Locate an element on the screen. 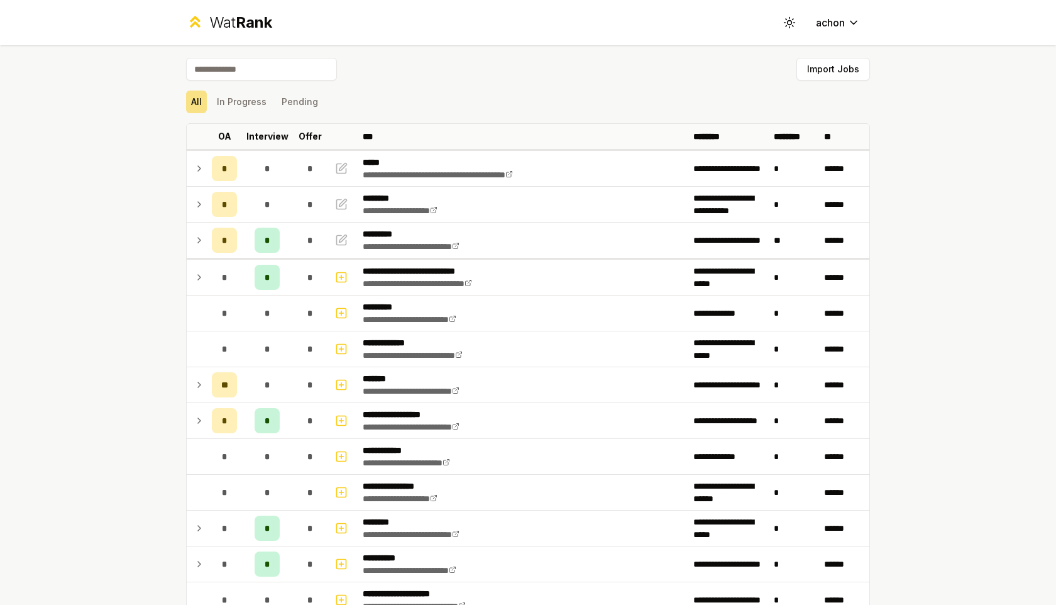 The image size is (1056, 605). p: Offer is located at coordinates (310, 136).